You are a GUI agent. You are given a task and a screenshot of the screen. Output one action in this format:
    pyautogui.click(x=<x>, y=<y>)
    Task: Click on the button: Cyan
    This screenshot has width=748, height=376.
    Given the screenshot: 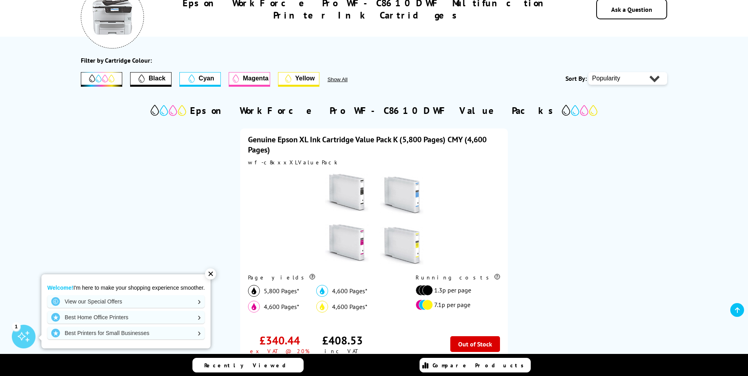 What is the action you would take?
    pyautogui.click(x=200, y=79)
    